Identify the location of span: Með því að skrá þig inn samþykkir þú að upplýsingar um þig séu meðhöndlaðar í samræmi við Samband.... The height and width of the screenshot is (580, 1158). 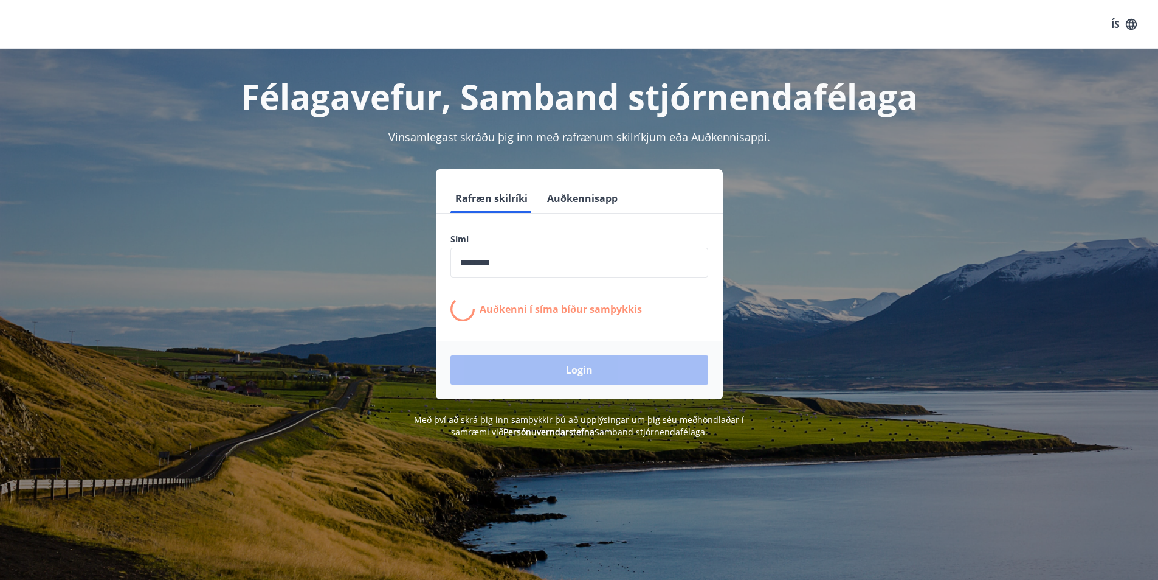
(579, 425).